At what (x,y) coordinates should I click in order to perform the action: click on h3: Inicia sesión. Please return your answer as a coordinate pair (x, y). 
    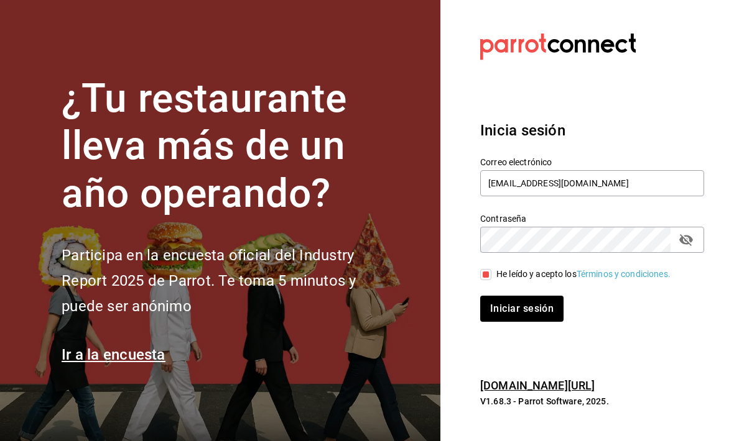
    Looking at the image, I should click on (592, 131).